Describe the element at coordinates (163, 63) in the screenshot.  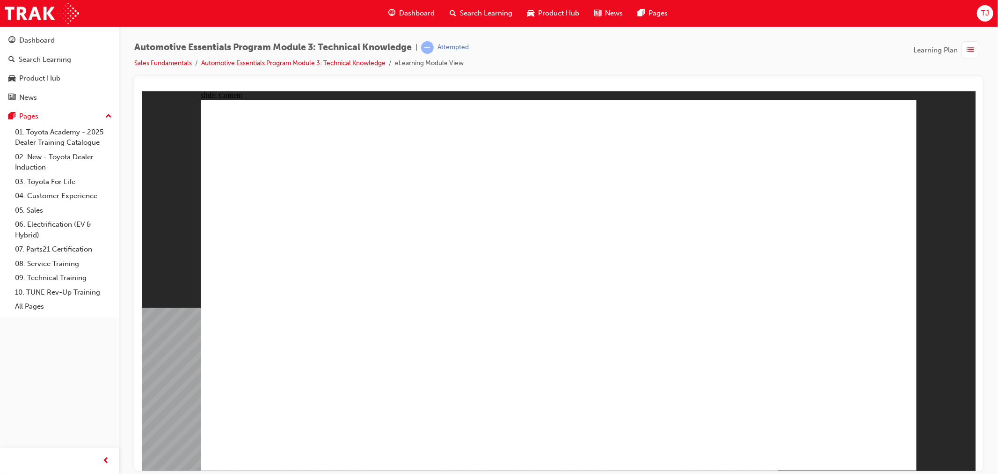
I see `a: Sales Fundamentals` at that location.